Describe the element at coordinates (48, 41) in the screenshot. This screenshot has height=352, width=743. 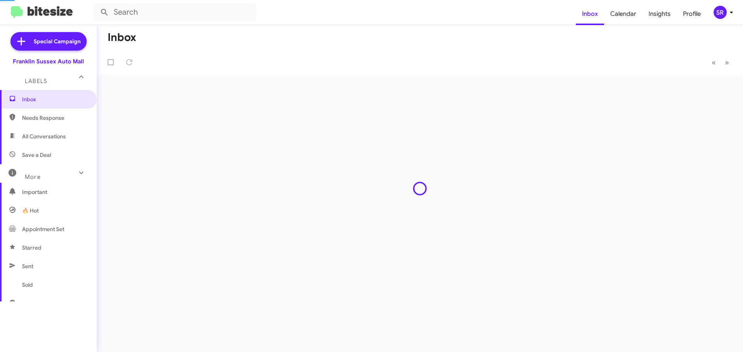
I see `a: Special Campaign` at that location.